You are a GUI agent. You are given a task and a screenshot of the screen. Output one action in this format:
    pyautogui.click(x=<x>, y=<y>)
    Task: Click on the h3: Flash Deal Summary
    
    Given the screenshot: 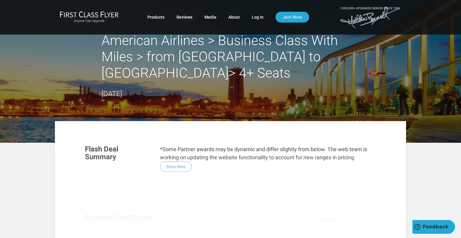 What is the action you would take?
    pyautogui.click(x=118, y=153)
    